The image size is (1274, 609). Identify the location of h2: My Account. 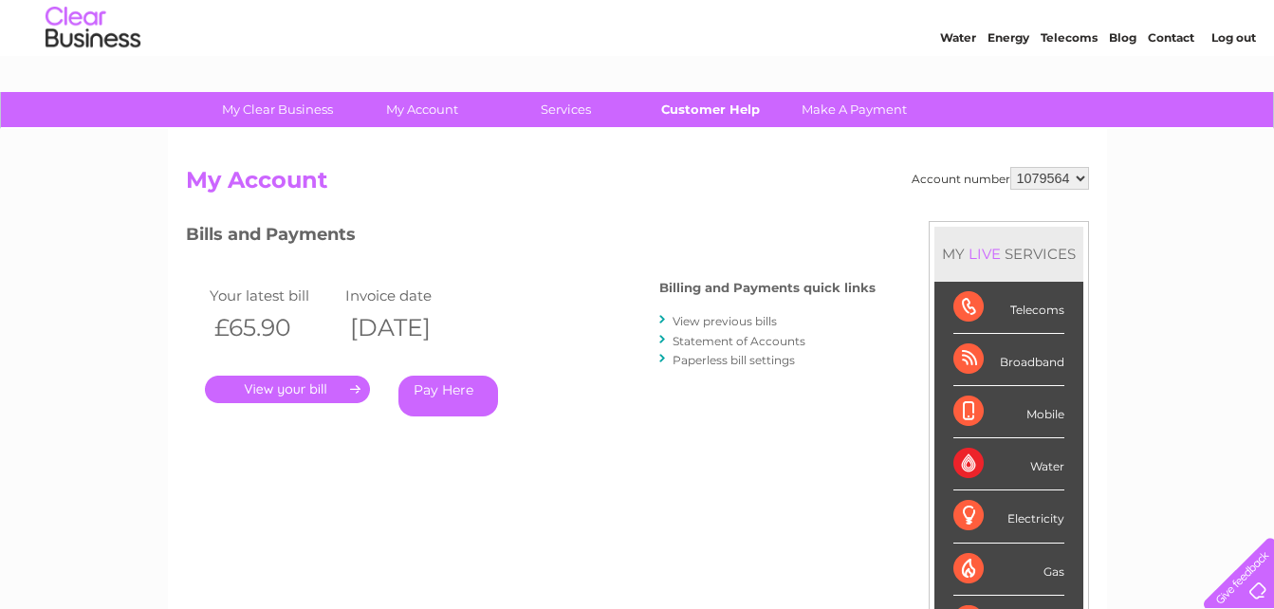
(637, 185).